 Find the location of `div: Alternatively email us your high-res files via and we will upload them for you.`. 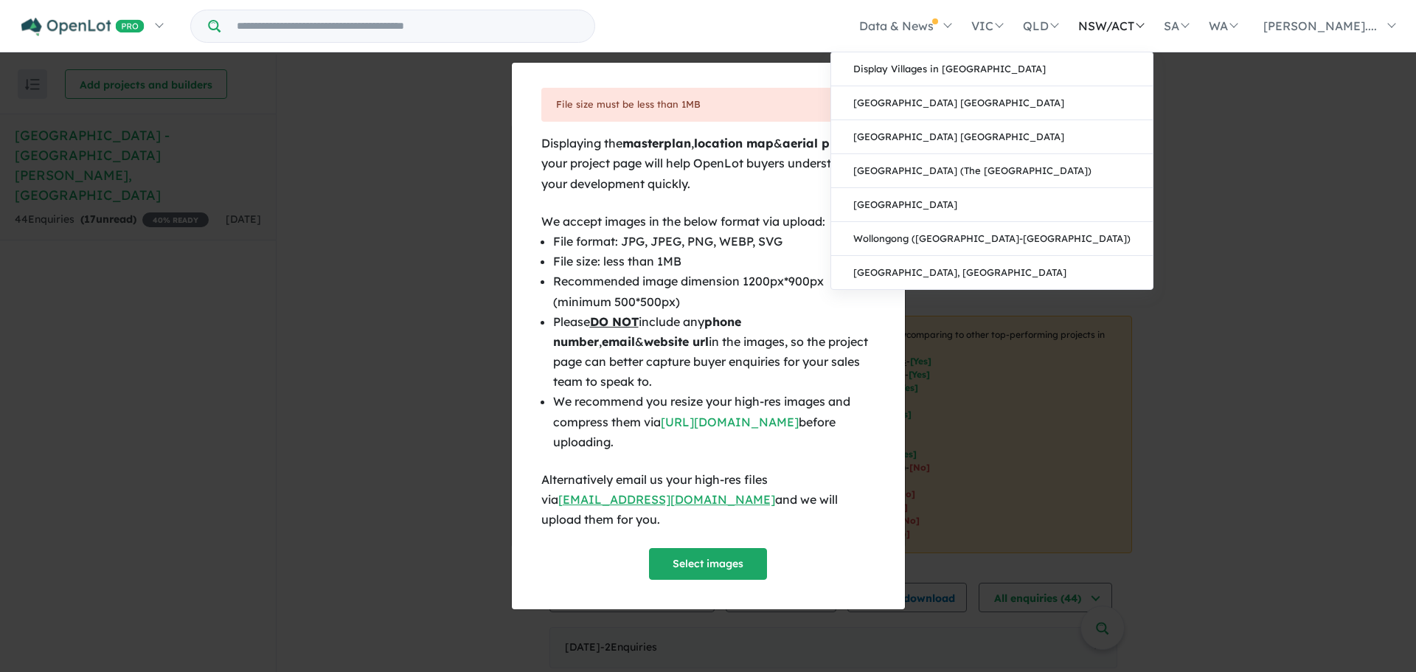

div: Alternatively email us your high-res files via and we will upload them for you. is located at coordinates (708, 500).